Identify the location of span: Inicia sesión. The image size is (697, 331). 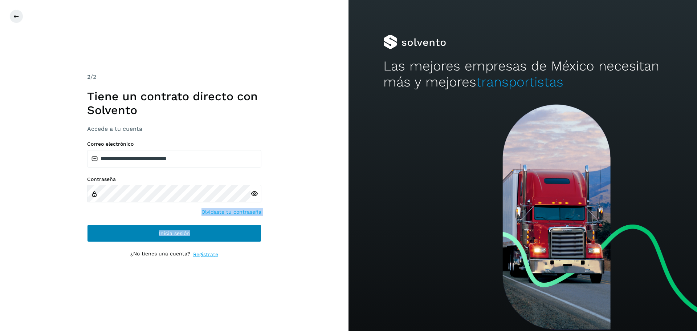
(174, 233).